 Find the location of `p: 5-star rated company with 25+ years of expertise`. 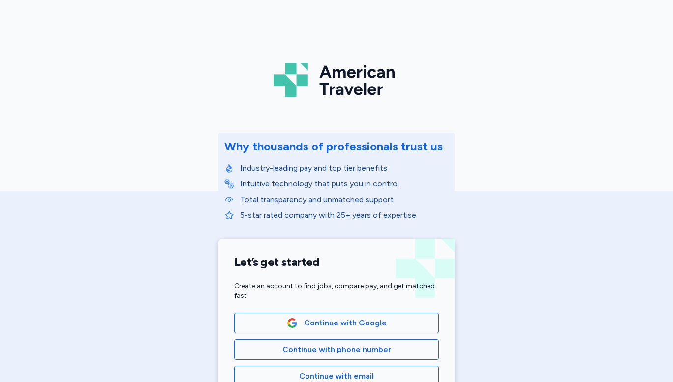

p: 5-star rated company with 25+ years of expertise is located at coordinates (344, 216).